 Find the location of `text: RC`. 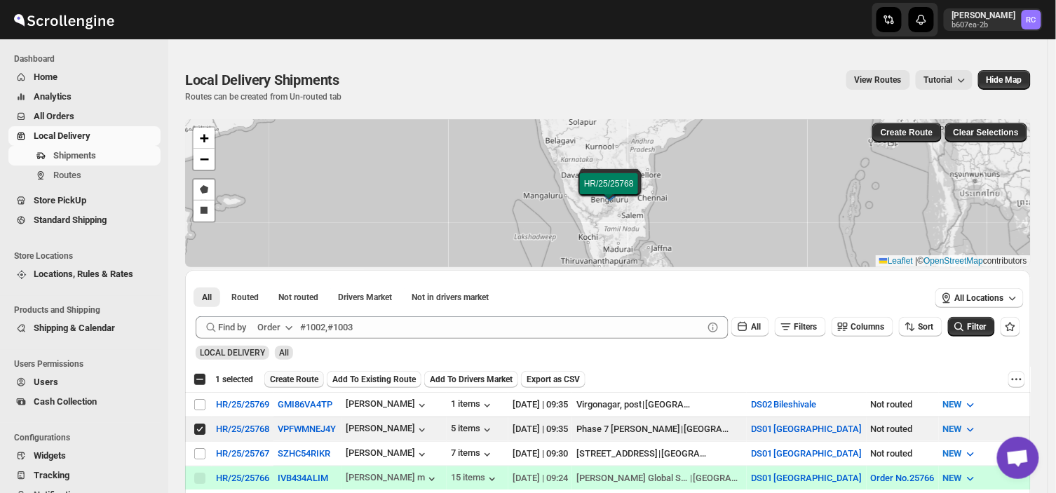

text: RC is located at coordinates (1031, 20).